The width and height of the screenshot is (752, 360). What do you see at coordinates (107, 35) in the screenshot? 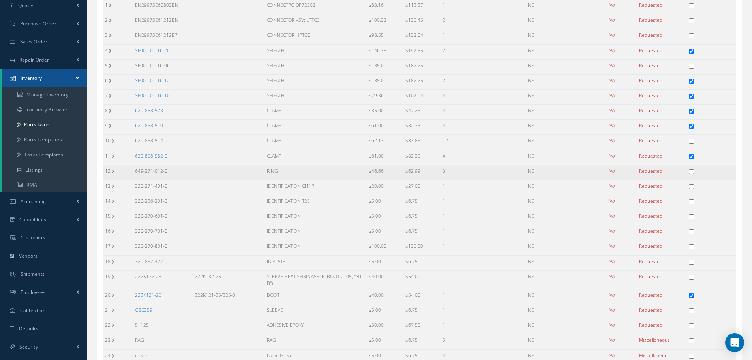
I see `label: 3` at bounding box center [107, 35].